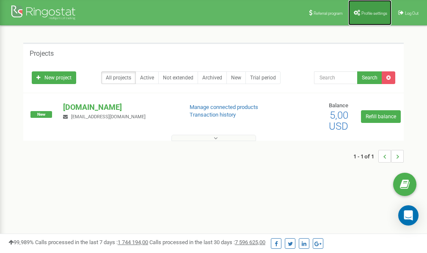 Image resolution: width=427 pixels, height=253 pixels. Describe the element at coordinates (133, 242) in the screenshot. I see `u: 1 744 194,00` at that location.